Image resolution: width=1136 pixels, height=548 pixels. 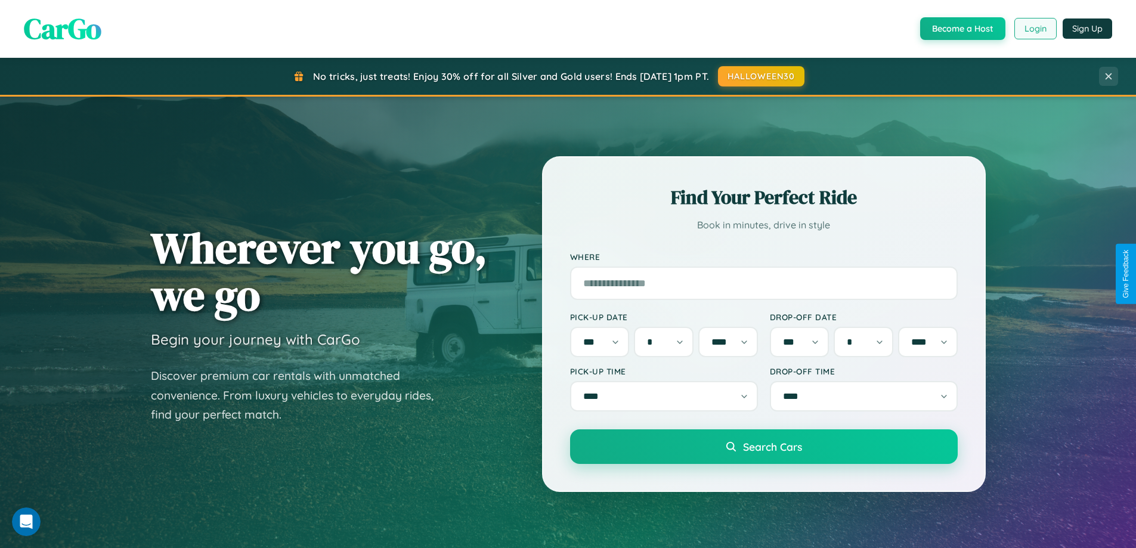 What do you see at coordinates (764, 225) in the screenshot?
I see `p: Book in minutes, drive in style` at bounding box center [764, 225].